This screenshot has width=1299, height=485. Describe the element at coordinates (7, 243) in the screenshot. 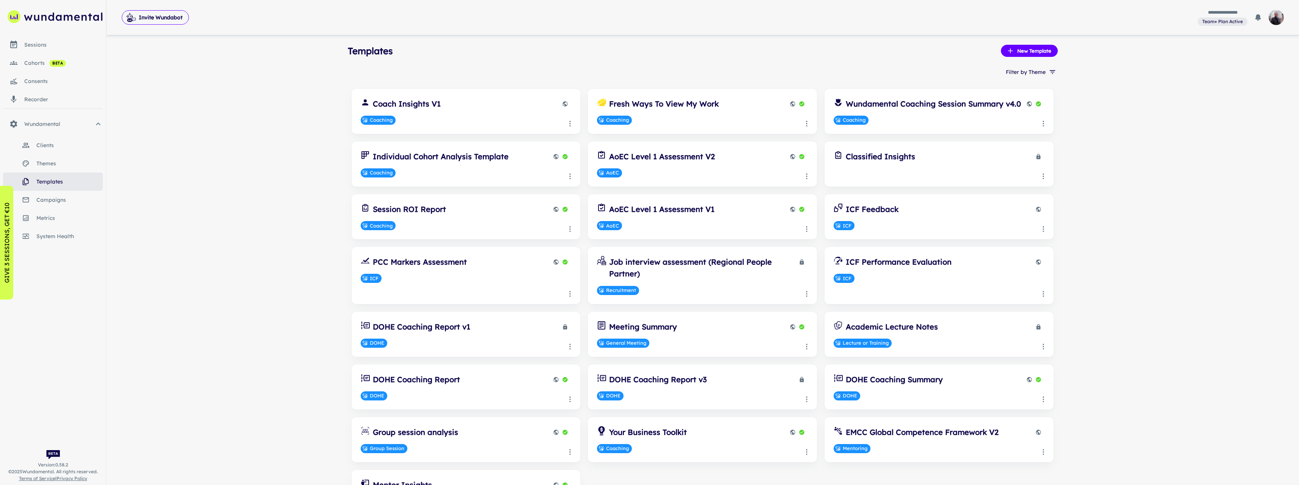

I see `p: GIVE 3 SESSIONS, GET €10` at that location.